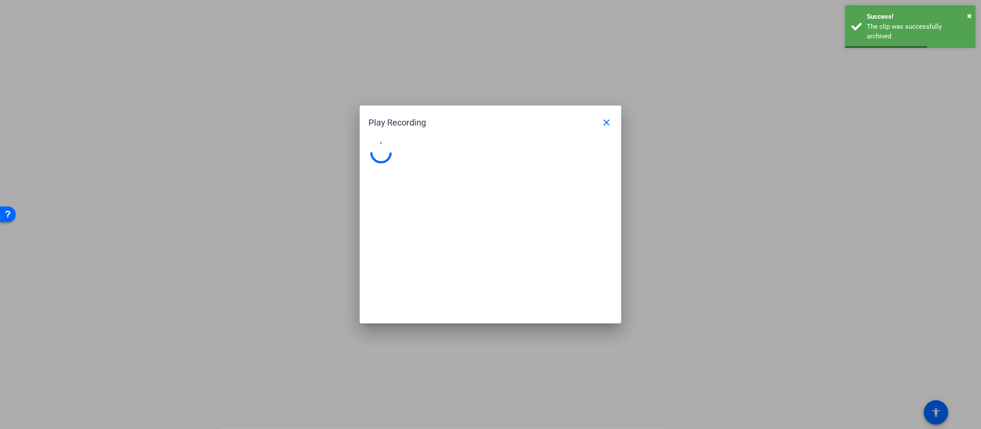  I want to click on button: Close, so click(969, 16).